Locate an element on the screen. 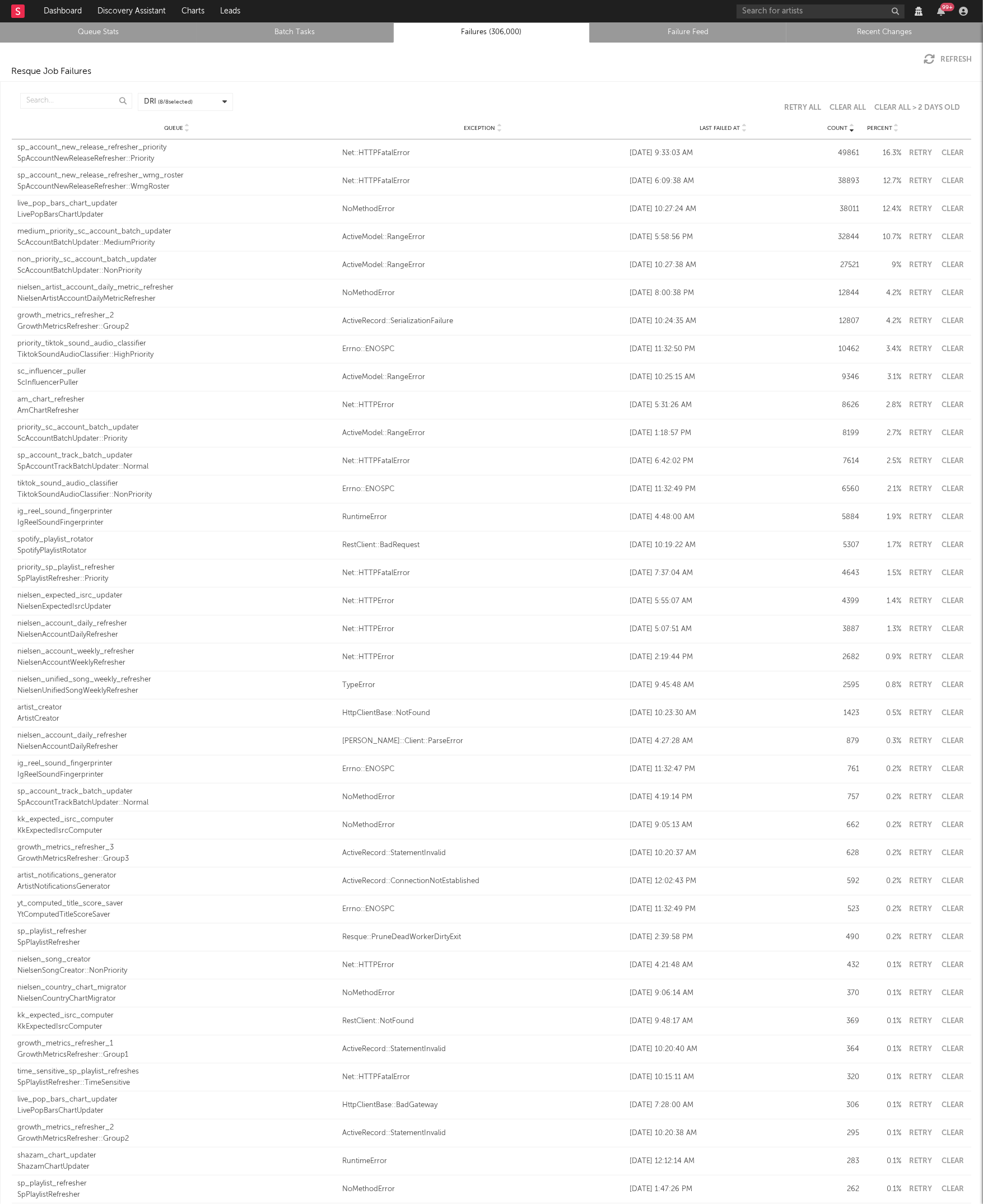 This screenshot has height=1204, width=983. div: ScAccountBatchUpdater::NonPriority is located at coordinates (177, 271).